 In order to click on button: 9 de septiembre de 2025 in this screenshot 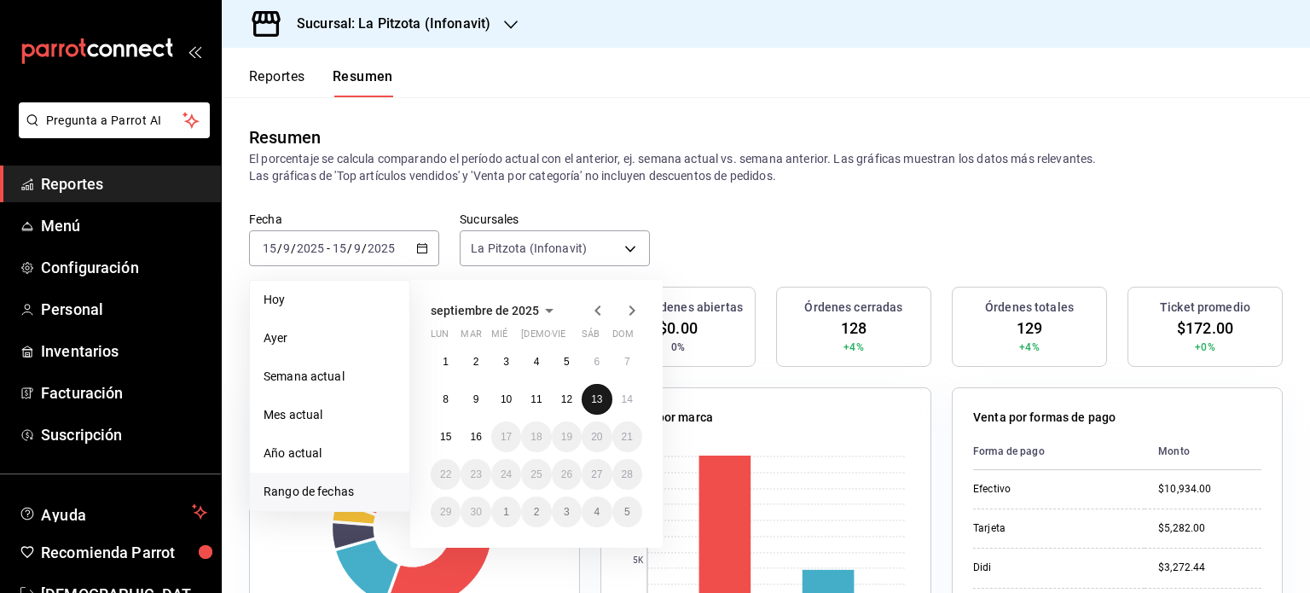, I will do `click(475, 399)`.